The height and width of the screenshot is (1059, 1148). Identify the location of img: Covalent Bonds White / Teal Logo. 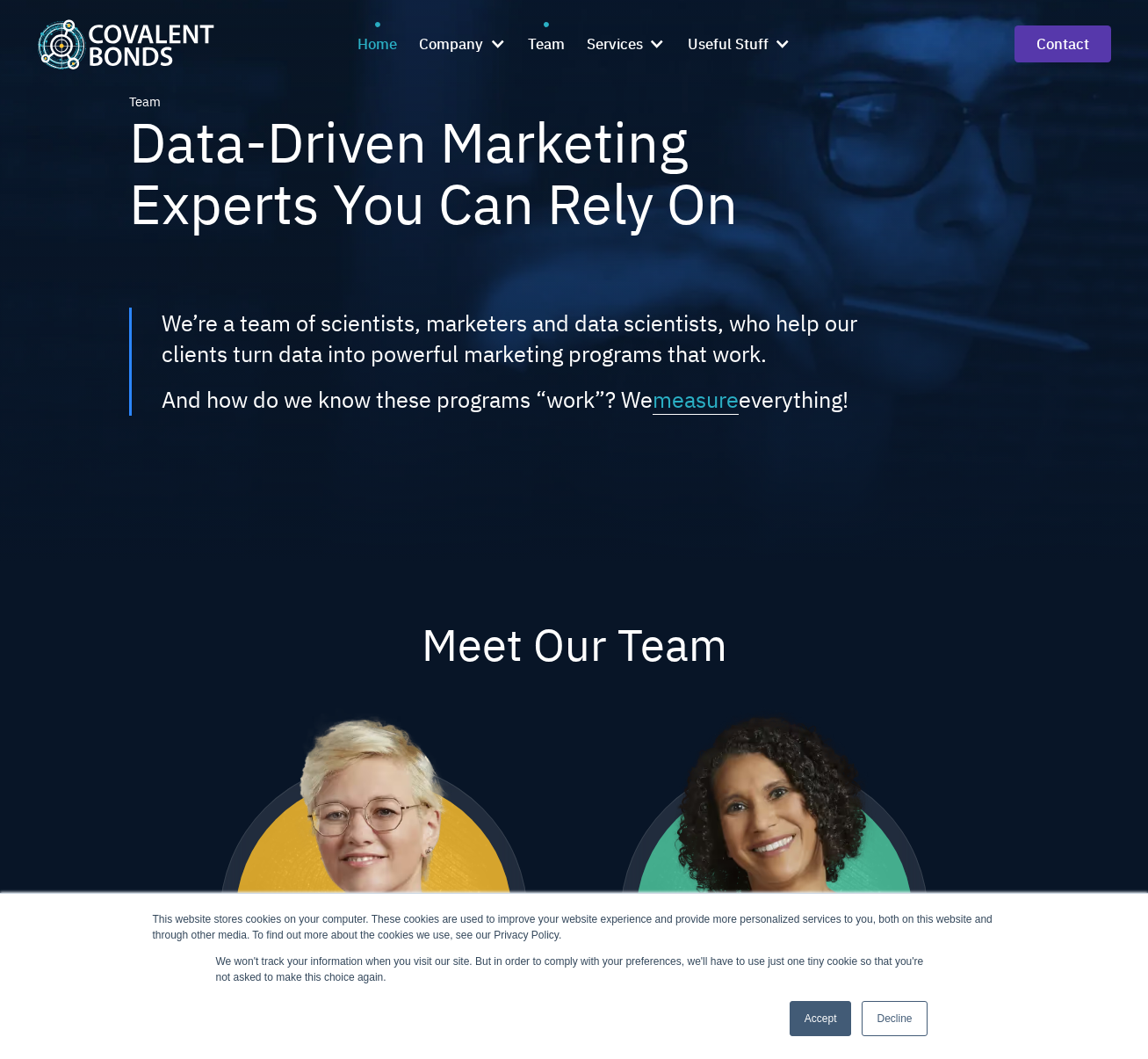
(126, 44).